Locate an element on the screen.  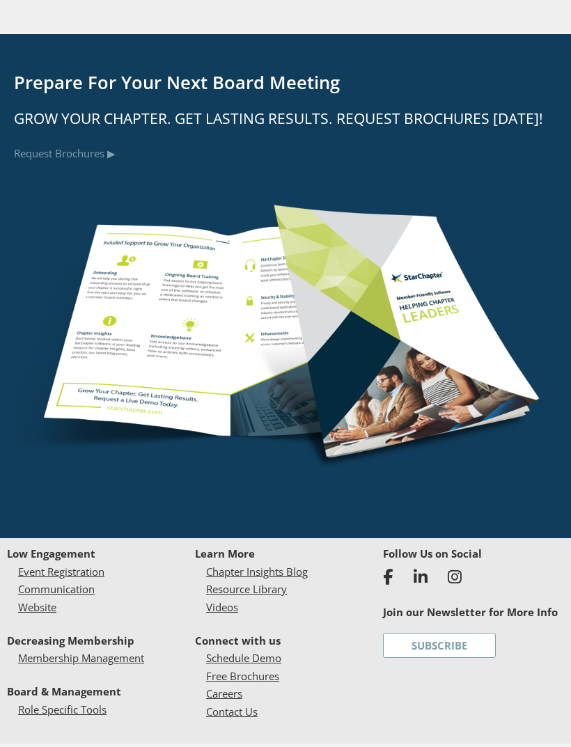
a: Careers is located at coordinates (224, 694).